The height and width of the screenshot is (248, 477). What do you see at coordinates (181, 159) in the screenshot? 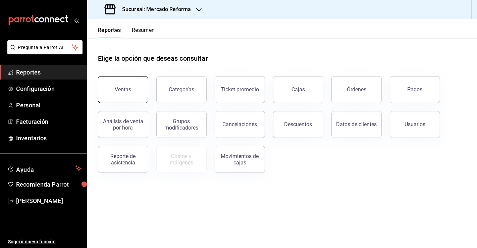
I see `div: Costos y márgenes` at bounding box center [181, 159].